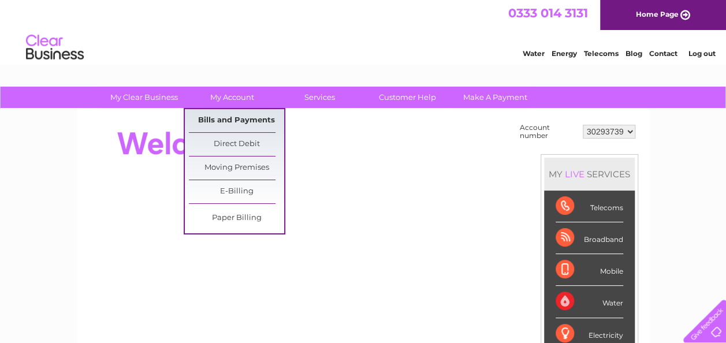 This screenshot has height=343, width=726. Describe the element at coordinates (548, 132) in the screenshot. I see `td: Account number` at that location.